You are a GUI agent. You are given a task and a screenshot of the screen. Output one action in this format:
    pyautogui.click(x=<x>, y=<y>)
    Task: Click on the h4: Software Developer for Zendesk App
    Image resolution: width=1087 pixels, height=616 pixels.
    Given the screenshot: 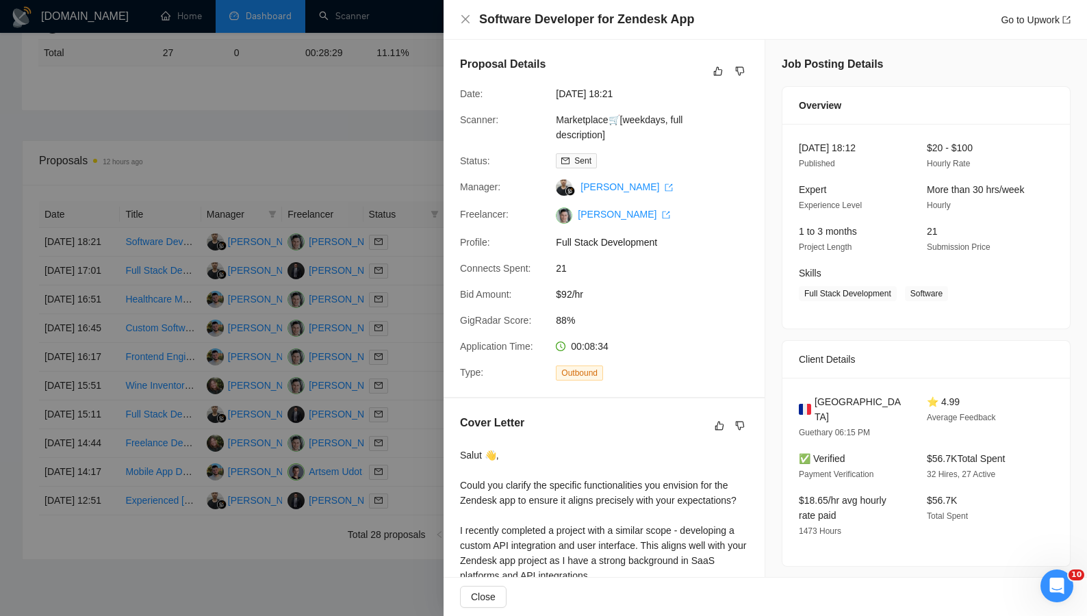 What is the action you would take?
    pyautogui.click(x=587, y=19)
    